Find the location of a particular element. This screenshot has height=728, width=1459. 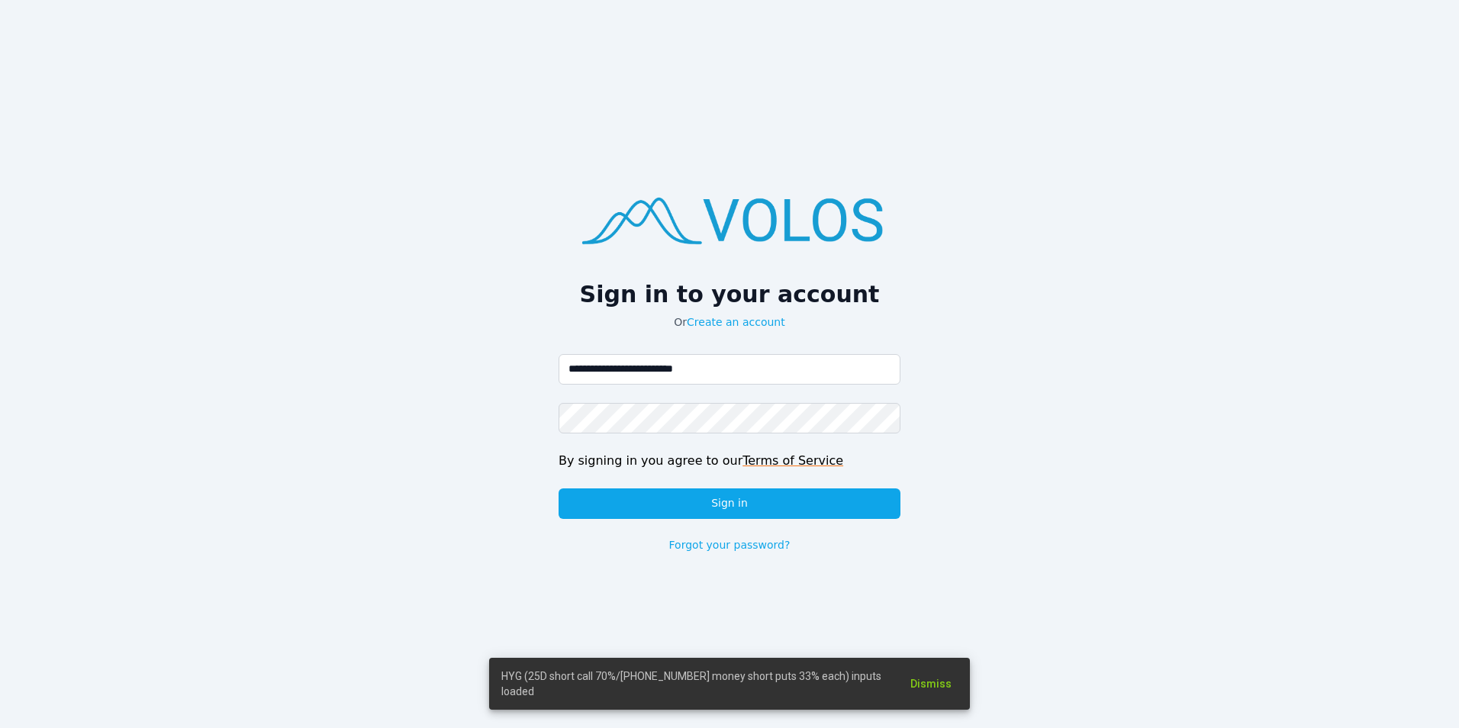

span: Dismiss is located at coordinates (931, 684).